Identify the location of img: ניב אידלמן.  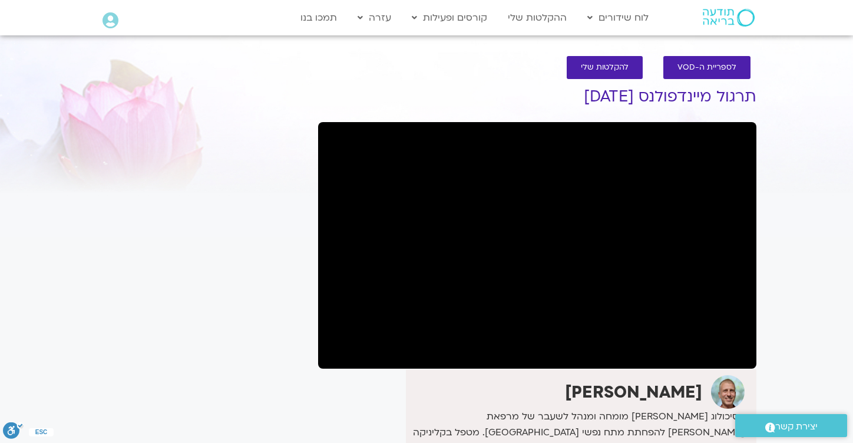
(728, 391).